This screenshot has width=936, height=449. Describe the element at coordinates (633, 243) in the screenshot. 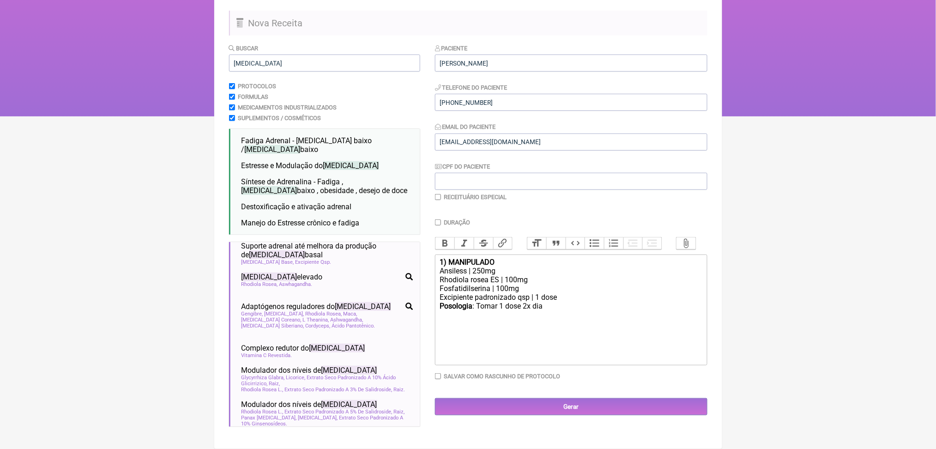

I see `button: Decrease Level` at that location.